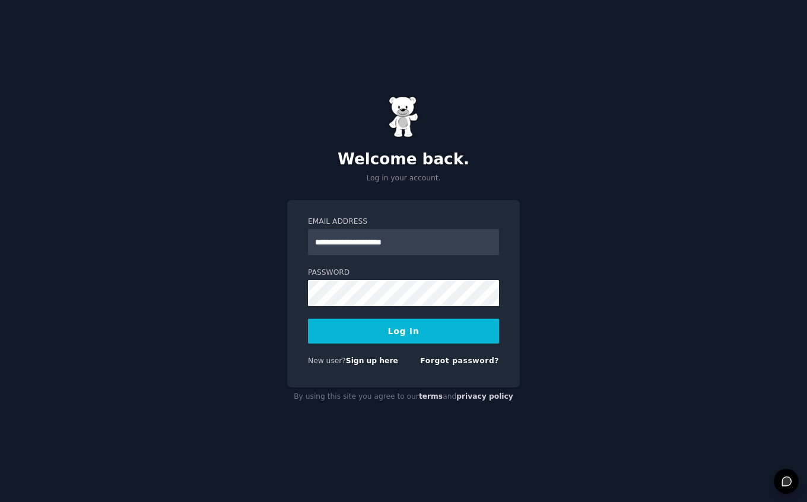  Describe the element at coordinates (485, 396) in the screenshot. I see `a: privacy policy` at that location.